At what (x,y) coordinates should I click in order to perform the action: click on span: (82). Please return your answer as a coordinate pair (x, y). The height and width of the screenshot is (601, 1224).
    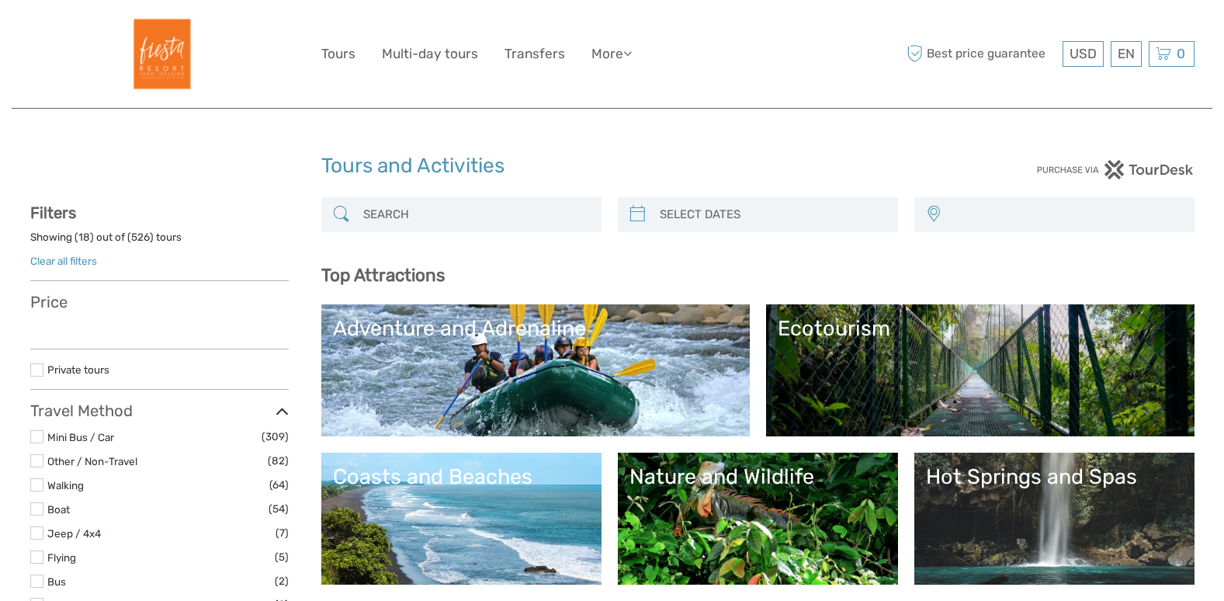
    Looking at the image, I should click on (278, 460).